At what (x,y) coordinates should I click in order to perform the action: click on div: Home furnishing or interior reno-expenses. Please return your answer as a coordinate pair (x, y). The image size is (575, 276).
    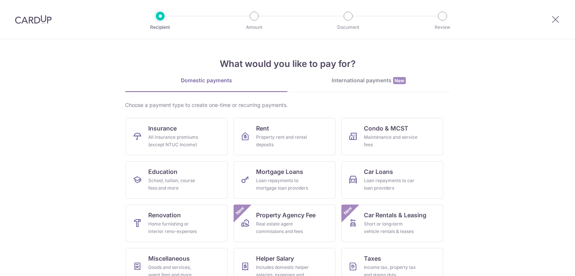
    Looking at the image, I should click on (175, 228).